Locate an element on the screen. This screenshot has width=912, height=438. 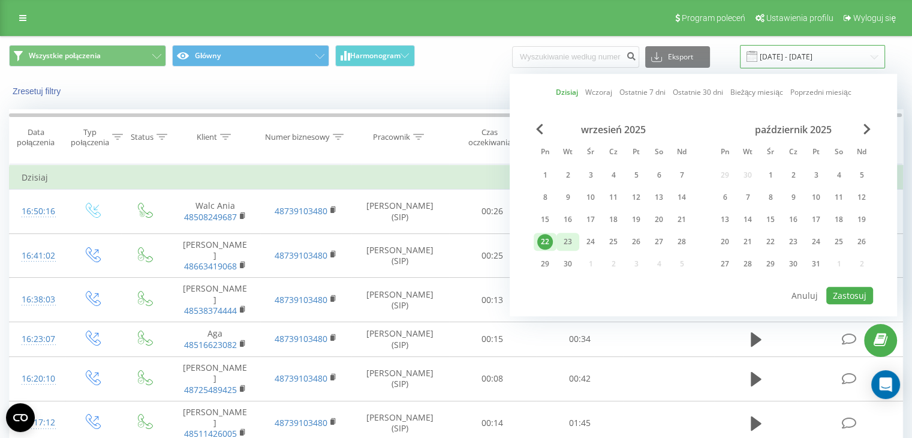
abbr: wtorek is located at coordinates (747, 153).